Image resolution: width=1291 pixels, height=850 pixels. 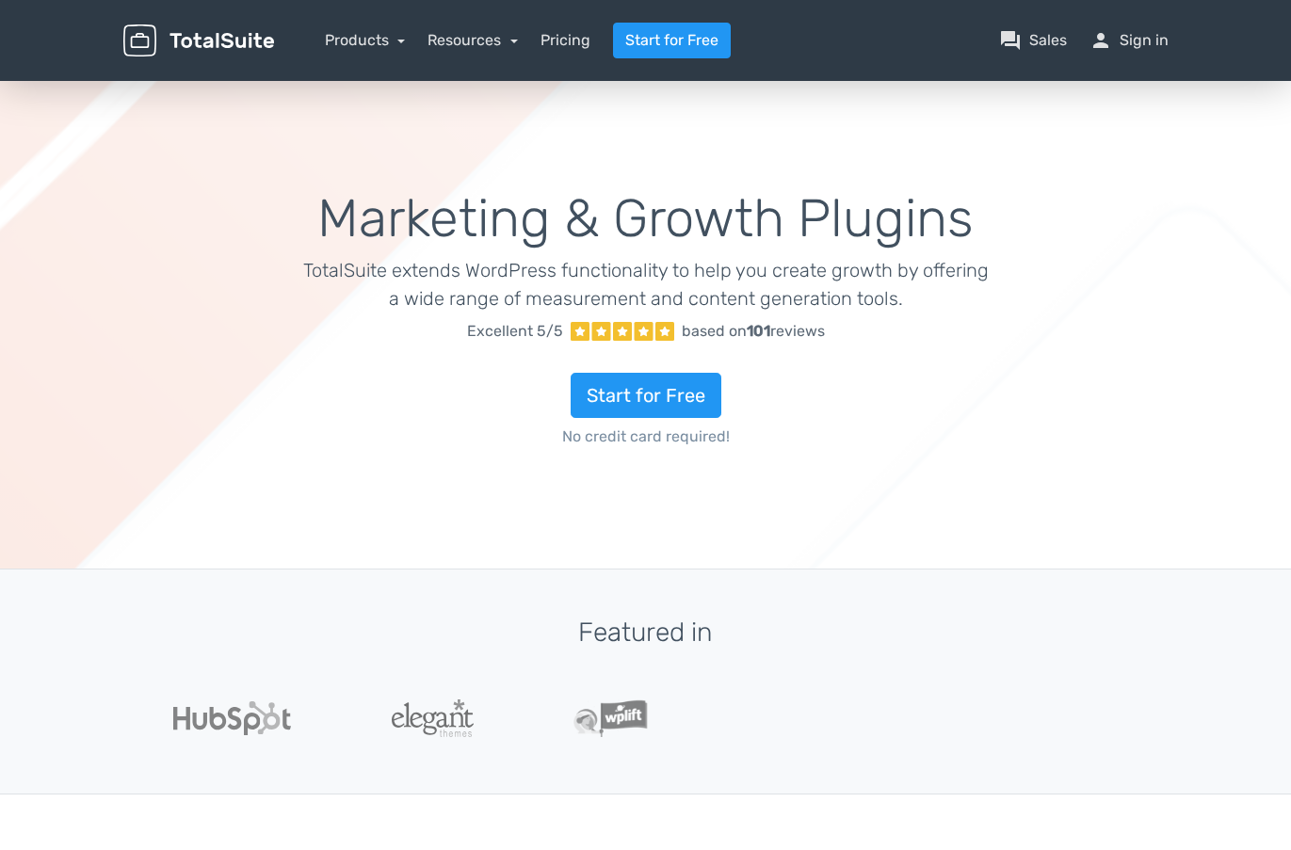 What do you see at coordinates (473, 40) in the screenshot?
I see `a: Resources` at bounding box center [473, 40].